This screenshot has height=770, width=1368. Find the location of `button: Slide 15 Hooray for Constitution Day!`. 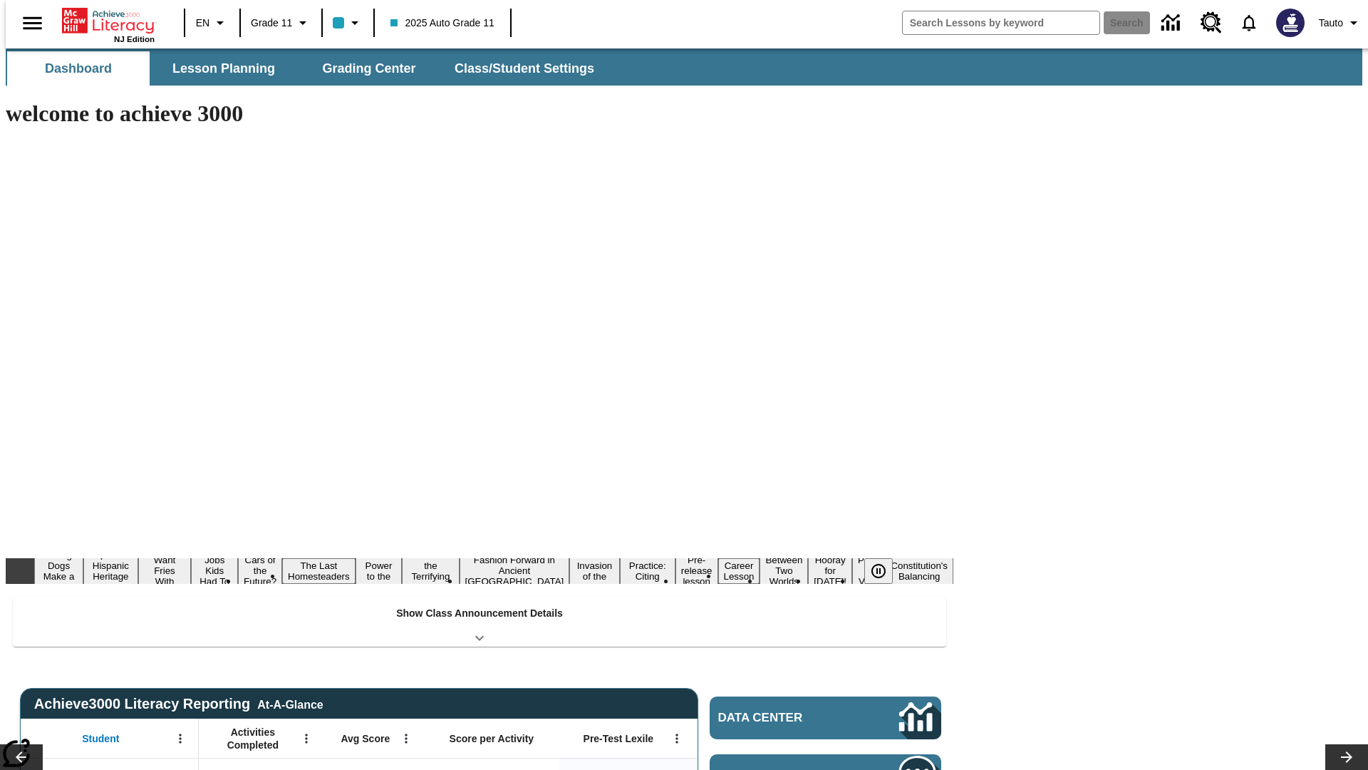

button: Slide 15 Hooray for Constitution Day! is located at coordinates (830, 570).